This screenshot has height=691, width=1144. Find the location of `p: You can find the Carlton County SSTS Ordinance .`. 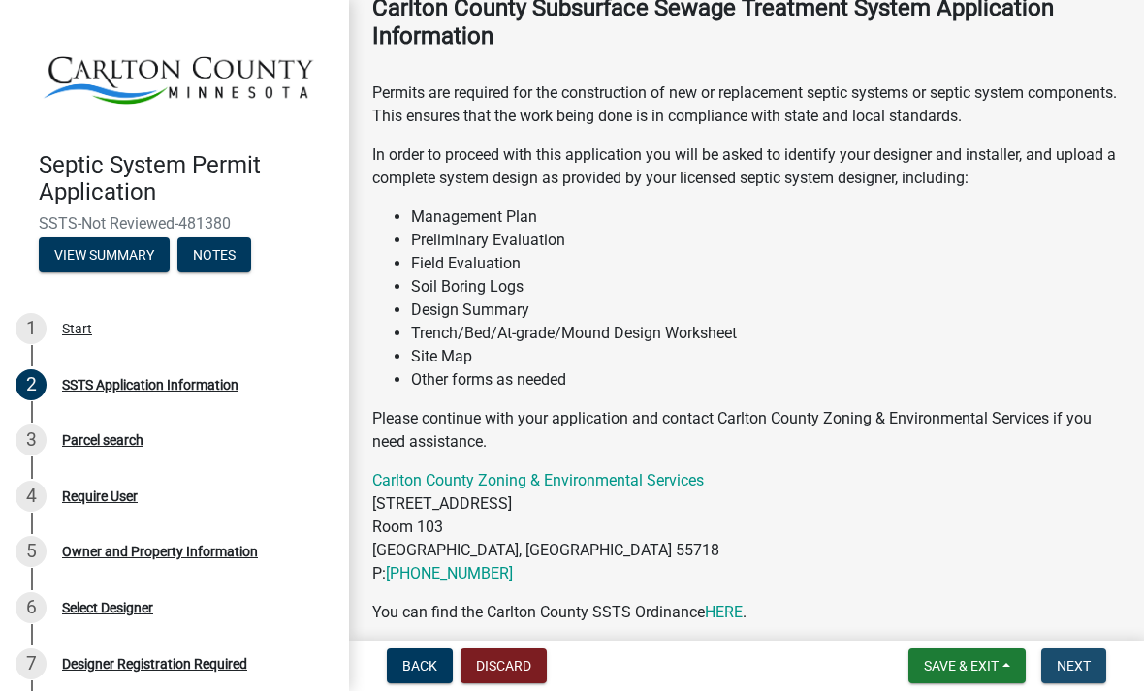

p: You can find the Carlton County SSTS Ordinance . is located at coordinates (747, 613).